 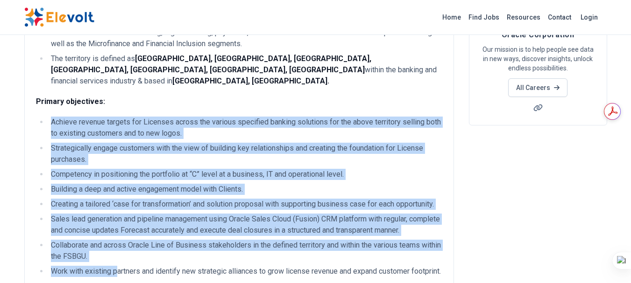 What do you see at coordinates (245, 205) in the screenshot?
I see `li: Creating a tailored ‘case for transformation’ and solution proposal with supporting business case...` at bounding box center [245, 205].